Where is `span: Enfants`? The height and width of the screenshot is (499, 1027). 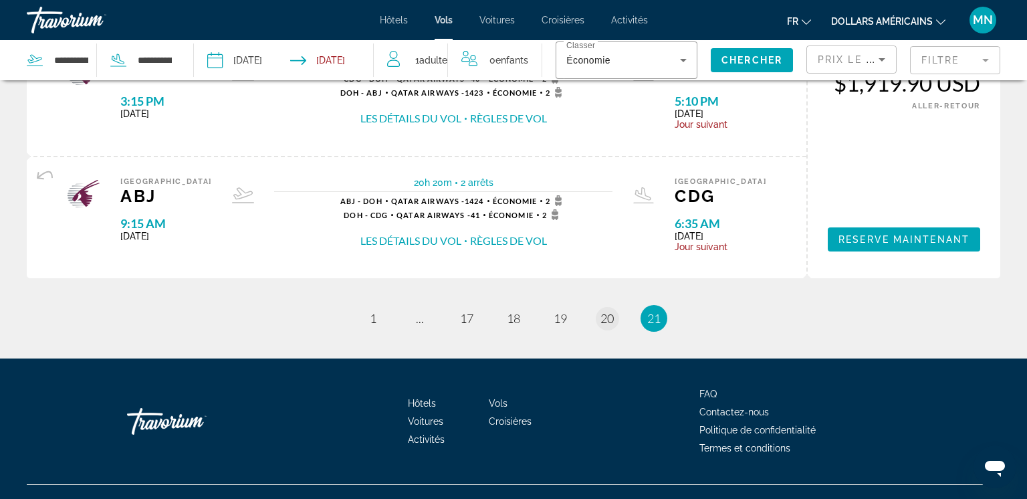 span: Enfants is located at coordinates (511, 60).